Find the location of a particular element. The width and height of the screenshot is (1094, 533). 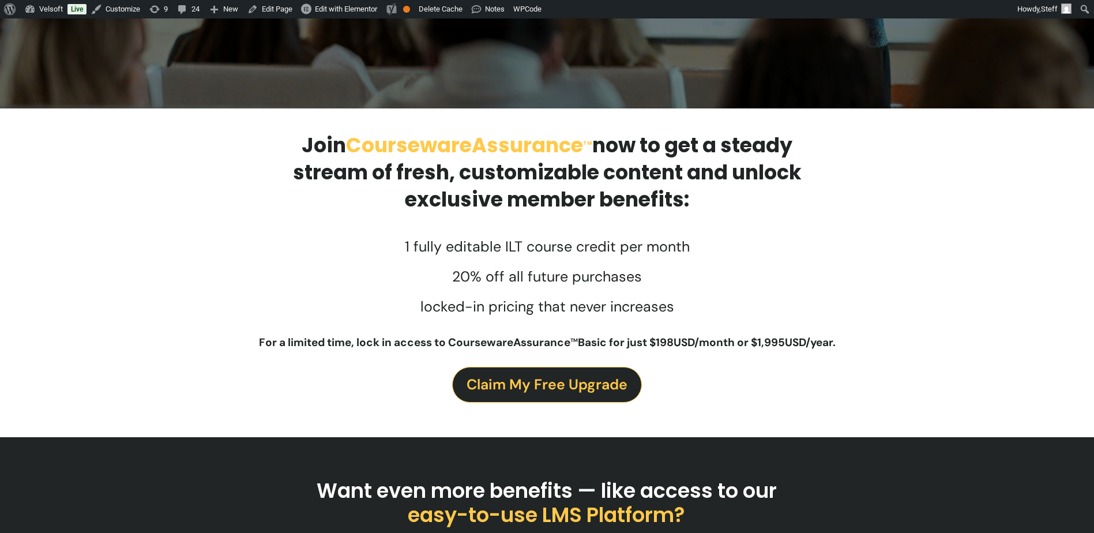

span: Steff is located at coordinates (1049, 9).